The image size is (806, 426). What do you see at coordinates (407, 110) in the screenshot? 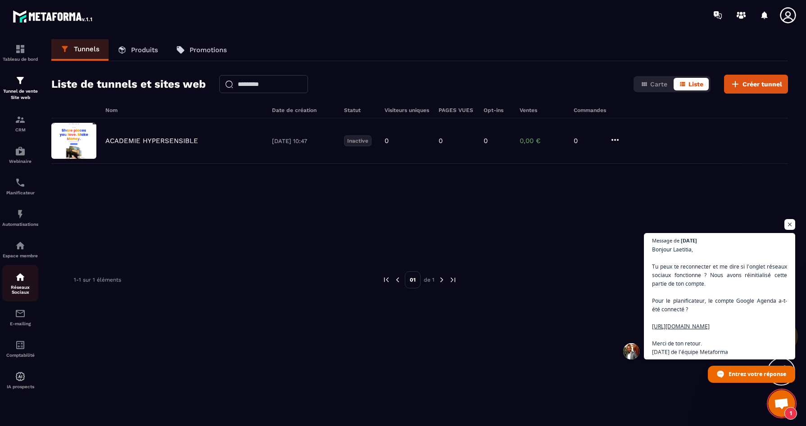
I see `h6: Visiteurs uniques` at bounding box center [407, 110].